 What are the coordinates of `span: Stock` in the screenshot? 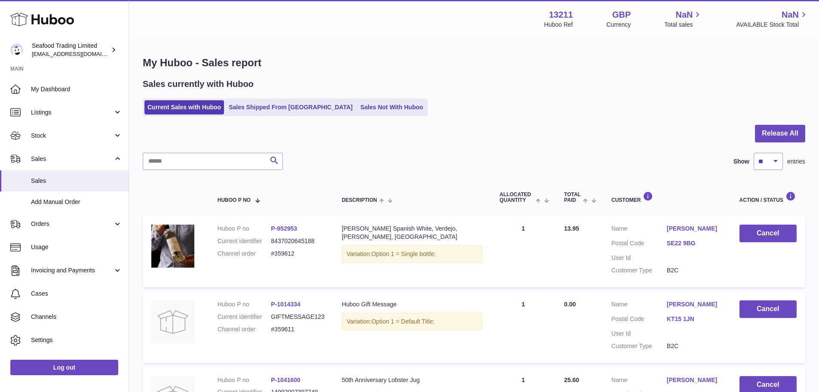 It's located at (72, 136).